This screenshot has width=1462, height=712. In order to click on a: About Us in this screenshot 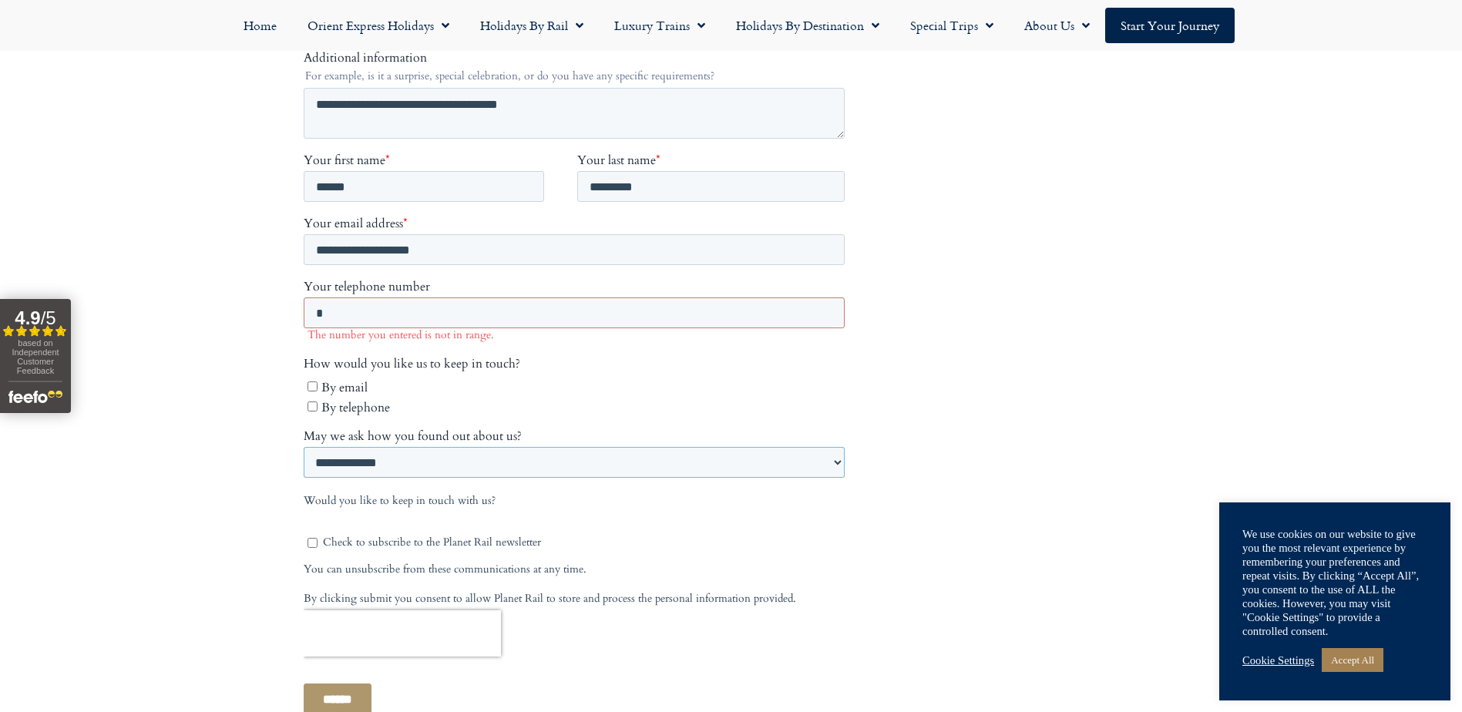, I will do `click(1057, 25)`.